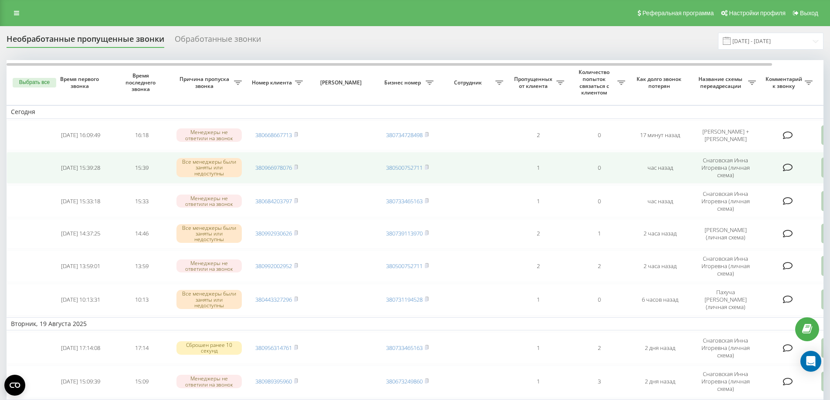 The image size is (830, 400). Describe the element at coordinates (599, 382) in the screenshot. I see `td: 3` at that location.